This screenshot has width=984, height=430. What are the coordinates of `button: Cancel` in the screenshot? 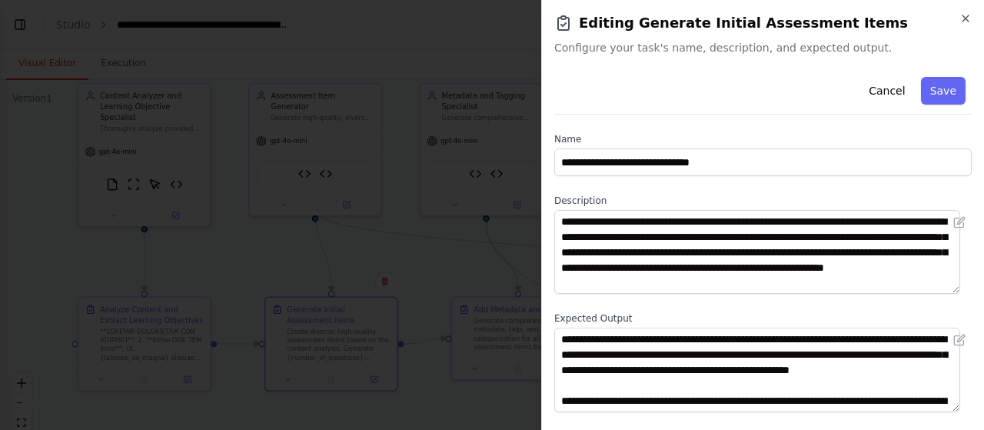 It's located at (886, 91).